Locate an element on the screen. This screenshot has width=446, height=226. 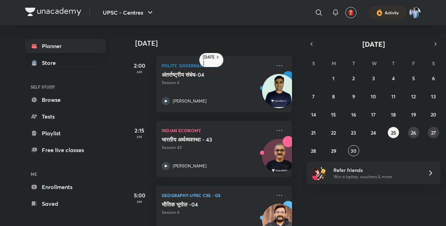
h6: Refer friends is located at coordinates (377, 170).